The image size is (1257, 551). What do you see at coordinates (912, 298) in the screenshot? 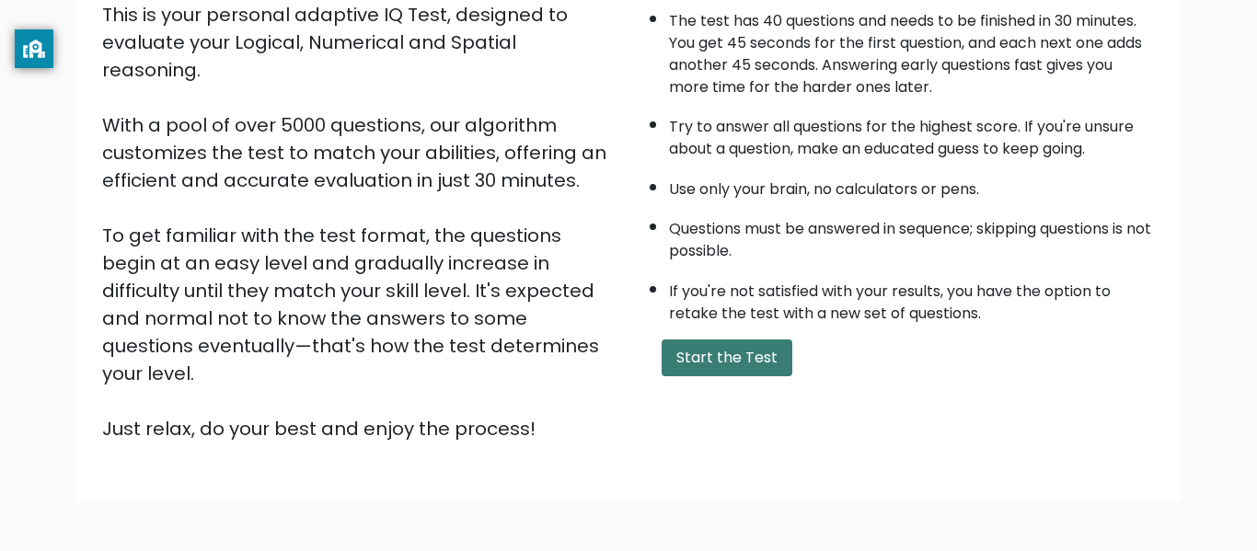
I see `li: If you're not satisfied with your results, you have the option to retake the test with a new set ...` at bounding box center [912, 298].